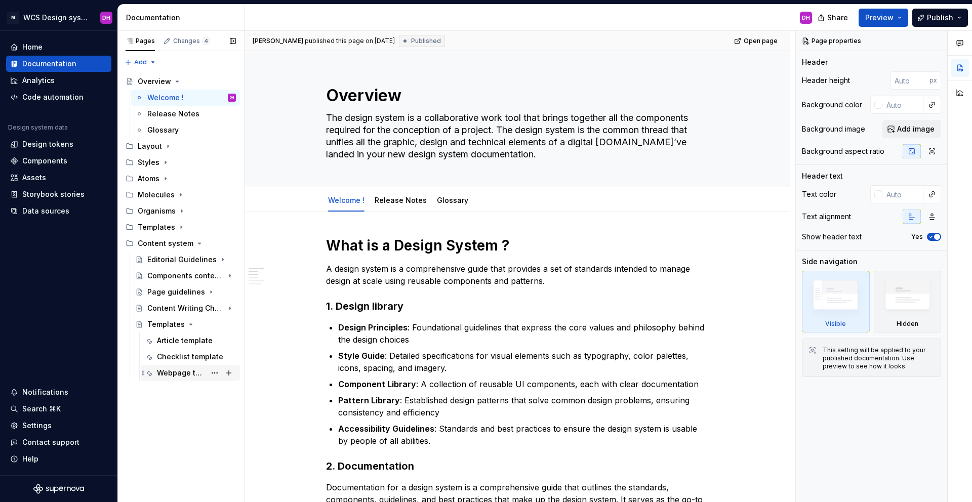 Image resolution: width=972 pixels, height=502 pixels. I want to click on a: Supernova Logo, so click(59, 489).